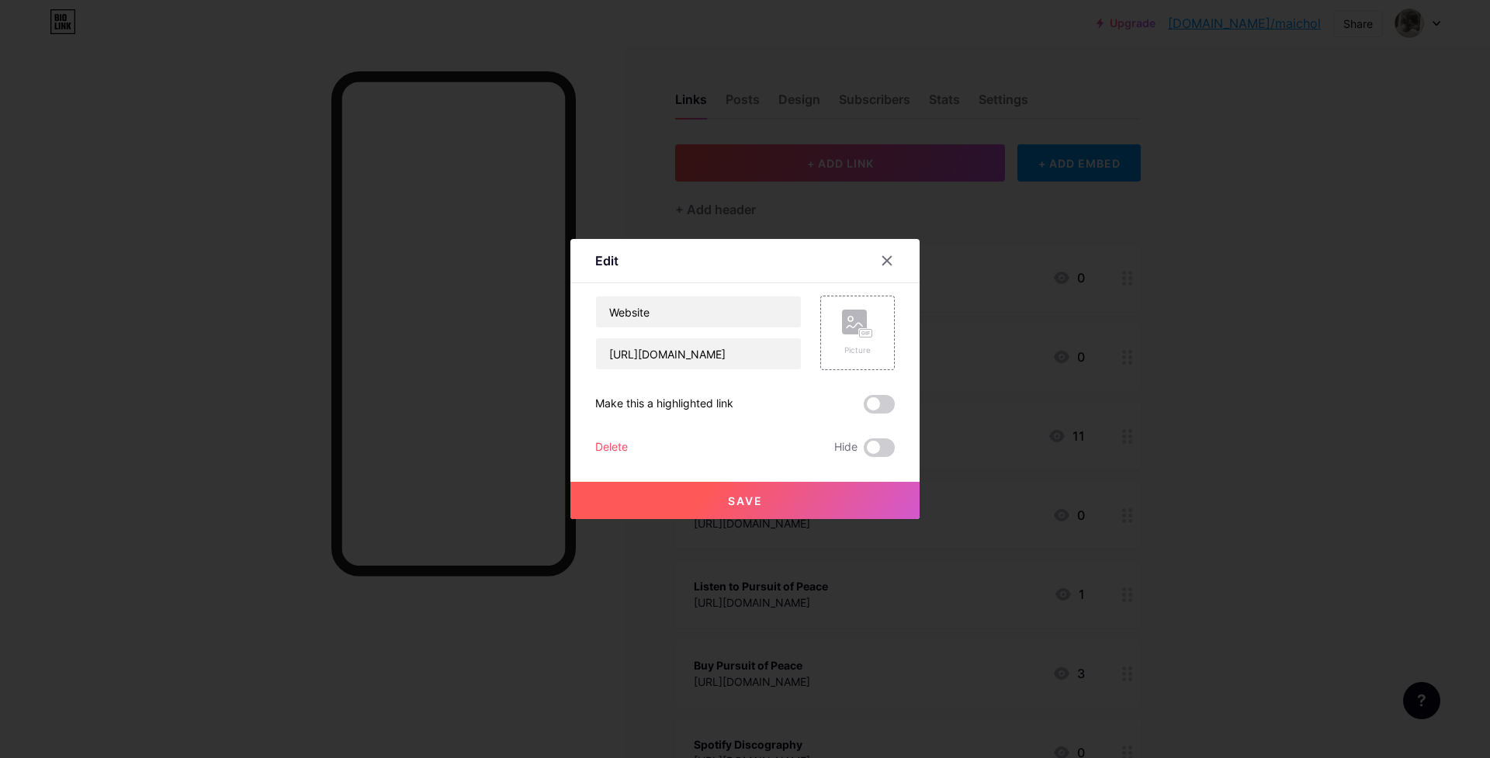  I want to click on div: Edit, so click(607, 261).